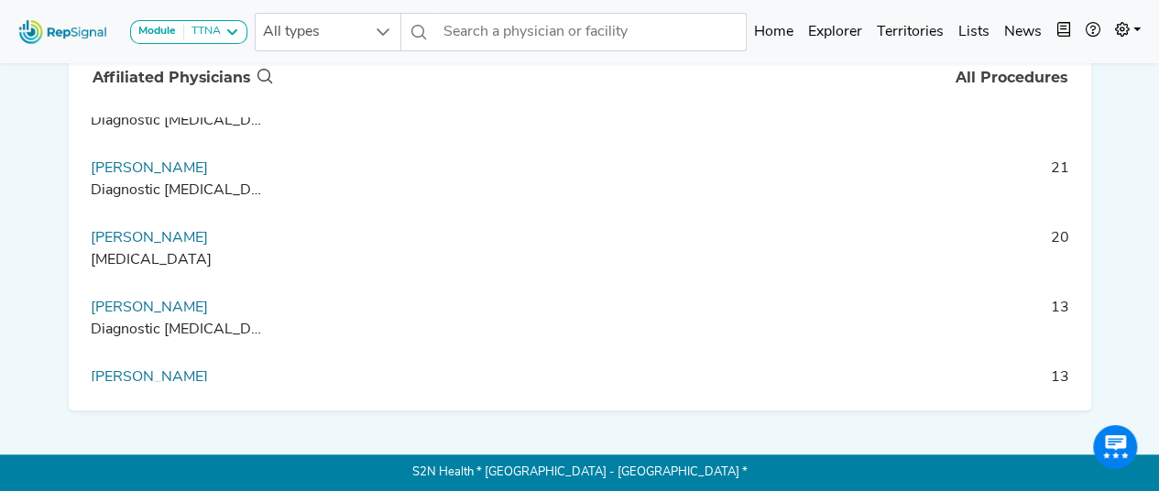  Describe the element at coordinates (189, 32) in the screenshot. I see `button: ModuleTTNA` at that location.